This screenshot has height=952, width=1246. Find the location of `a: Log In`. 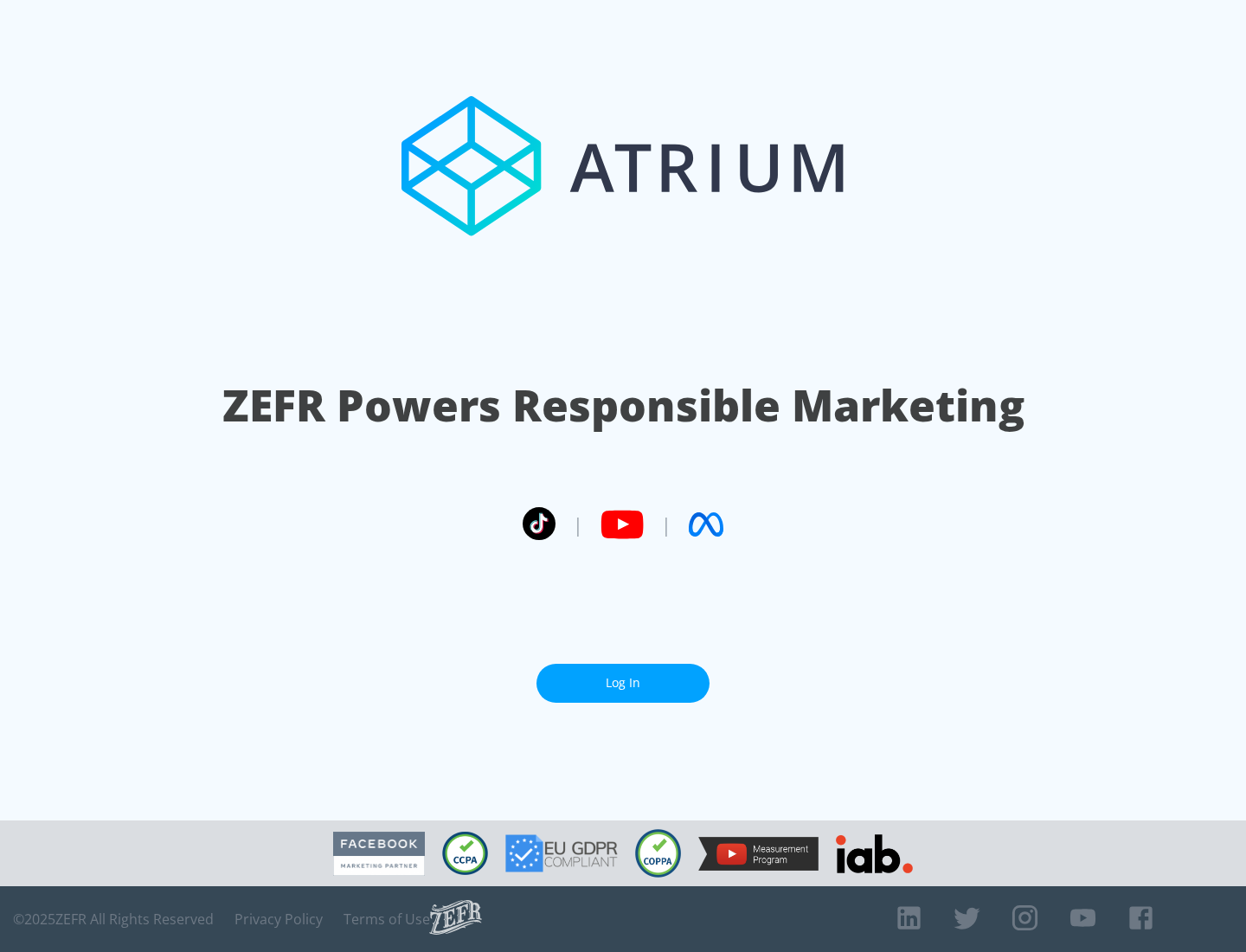

a: Log In is located at coordinates (623, 682).